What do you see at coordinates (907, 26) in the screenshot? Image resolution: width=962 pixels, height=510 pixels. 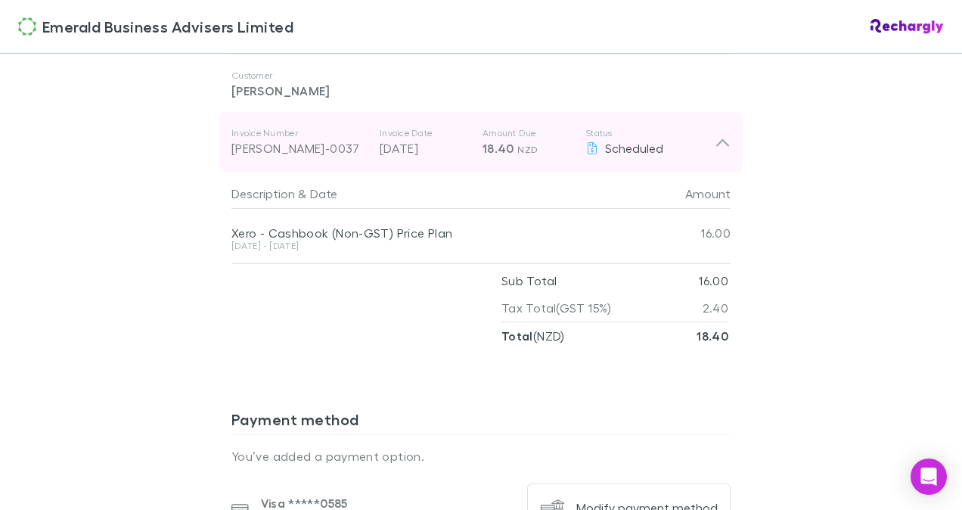 I see `img: Rechargly Logo` at bounding box center [907, 26].